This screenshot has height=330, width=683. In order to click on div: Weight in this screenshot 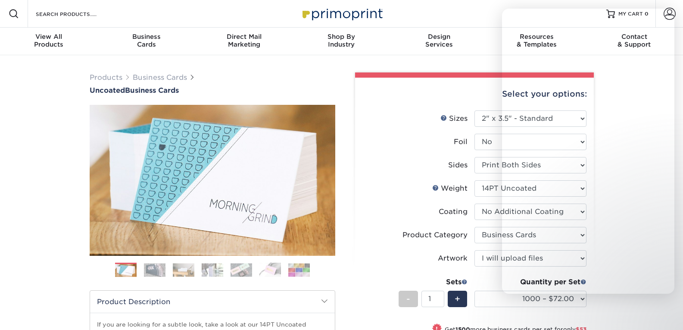, I will do `click(450, 188)`.